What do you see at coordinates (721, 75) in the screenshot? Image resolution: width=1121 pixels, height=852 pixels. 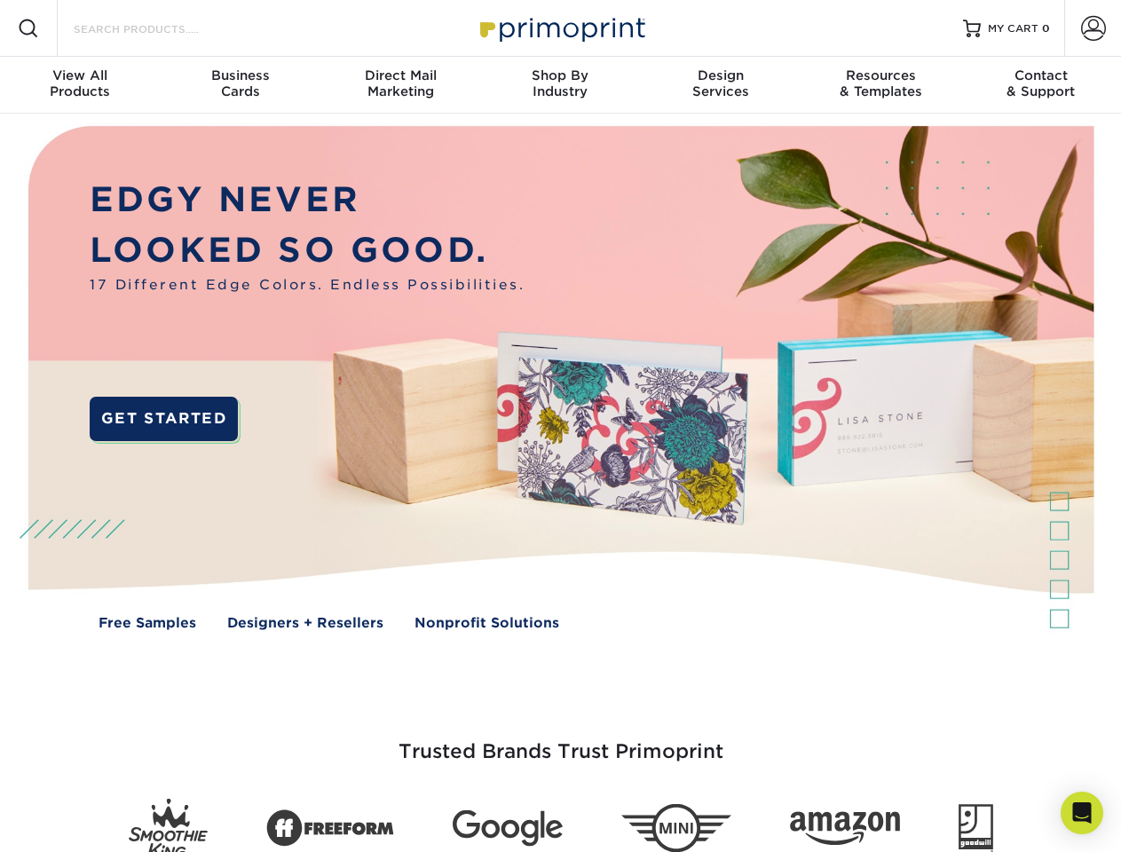 I see `span: Design` at bounding box center [721, 75].